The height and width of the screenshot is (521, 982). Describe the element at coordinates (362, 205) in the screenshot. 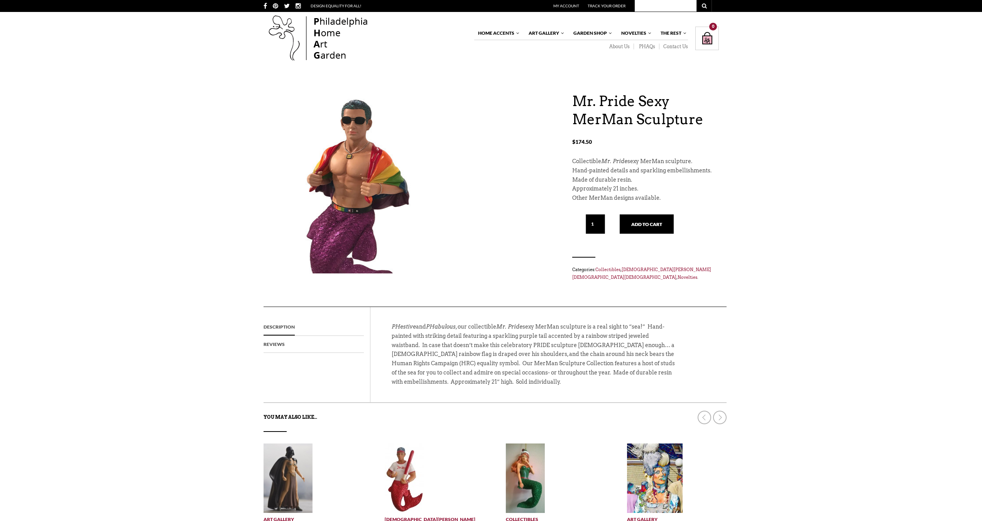

I see `img: 55-90864_thePHAGshop_Collectible-Mr.-Pride-Sexy-Merman-Sculpture.jpg` at that location.